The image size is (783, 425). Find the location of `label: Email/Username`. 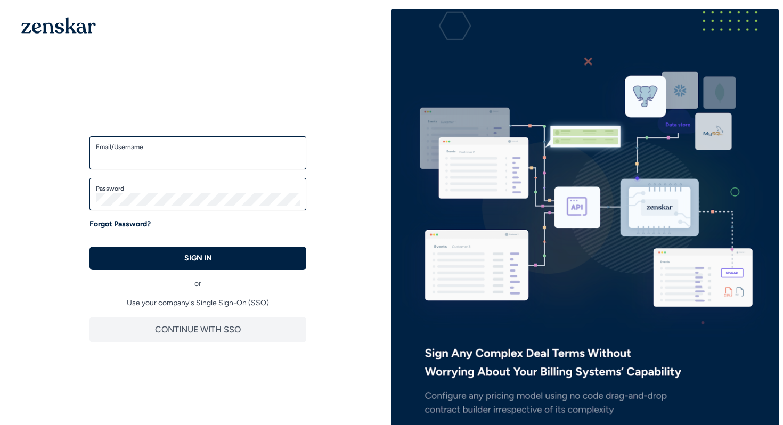

label: Email/Username is located at coordinates (198, 147).